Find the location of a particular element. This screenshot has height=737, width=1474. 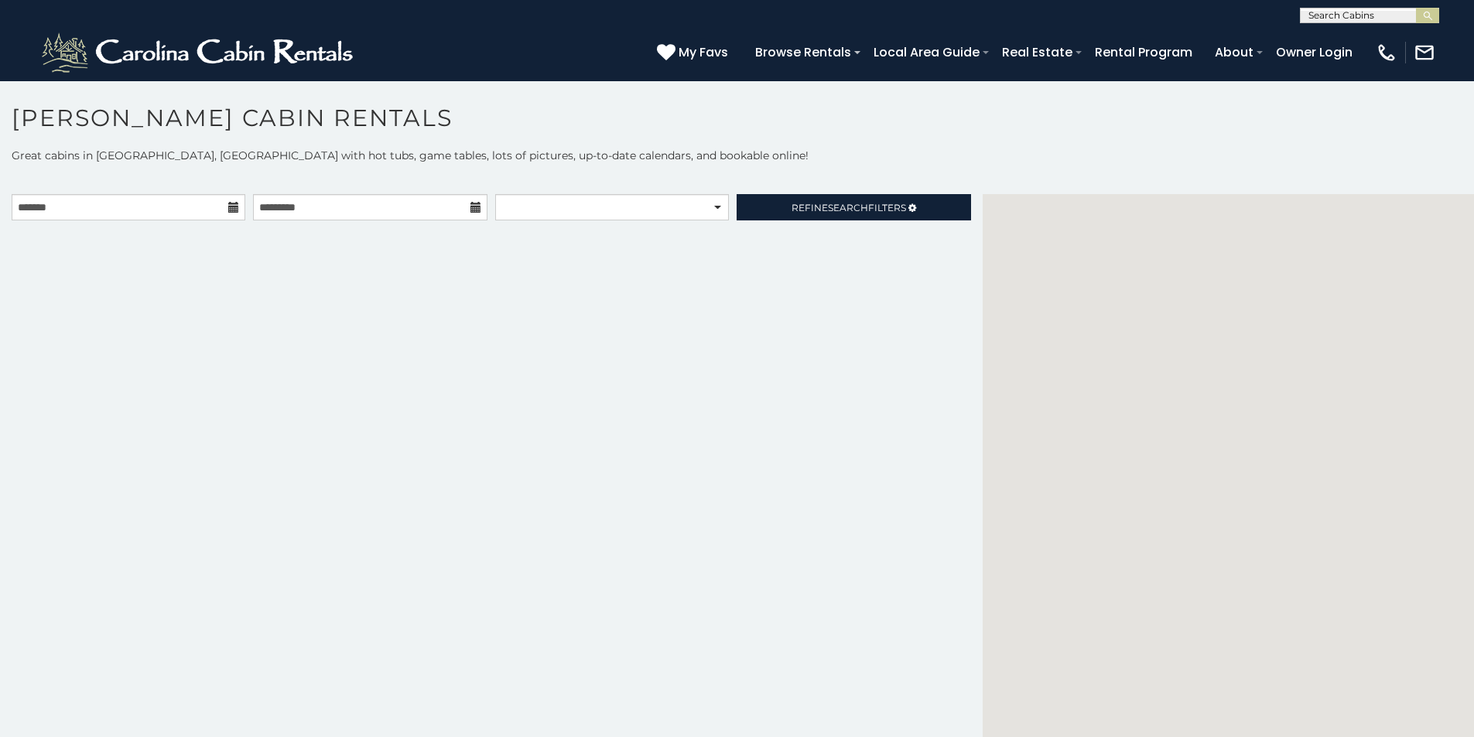

span: Search is located at coordinates (848, 207).